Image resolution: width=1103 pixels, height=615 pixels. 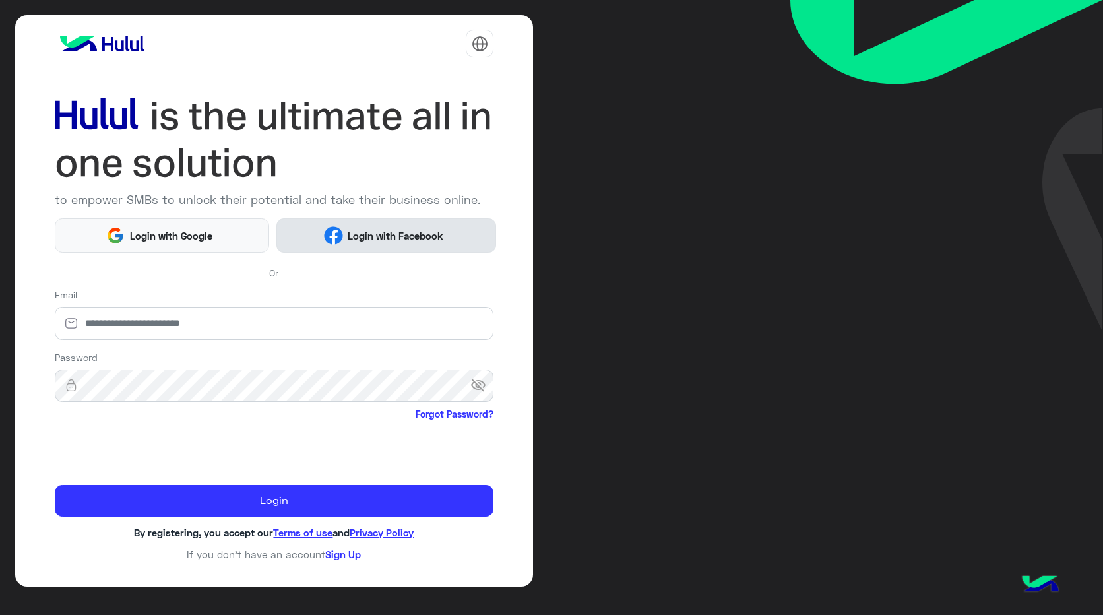 What do you see at coordinates (162, 235) in the screenshot?
I see `button: Login with Google` at bounding box center [162, 235].